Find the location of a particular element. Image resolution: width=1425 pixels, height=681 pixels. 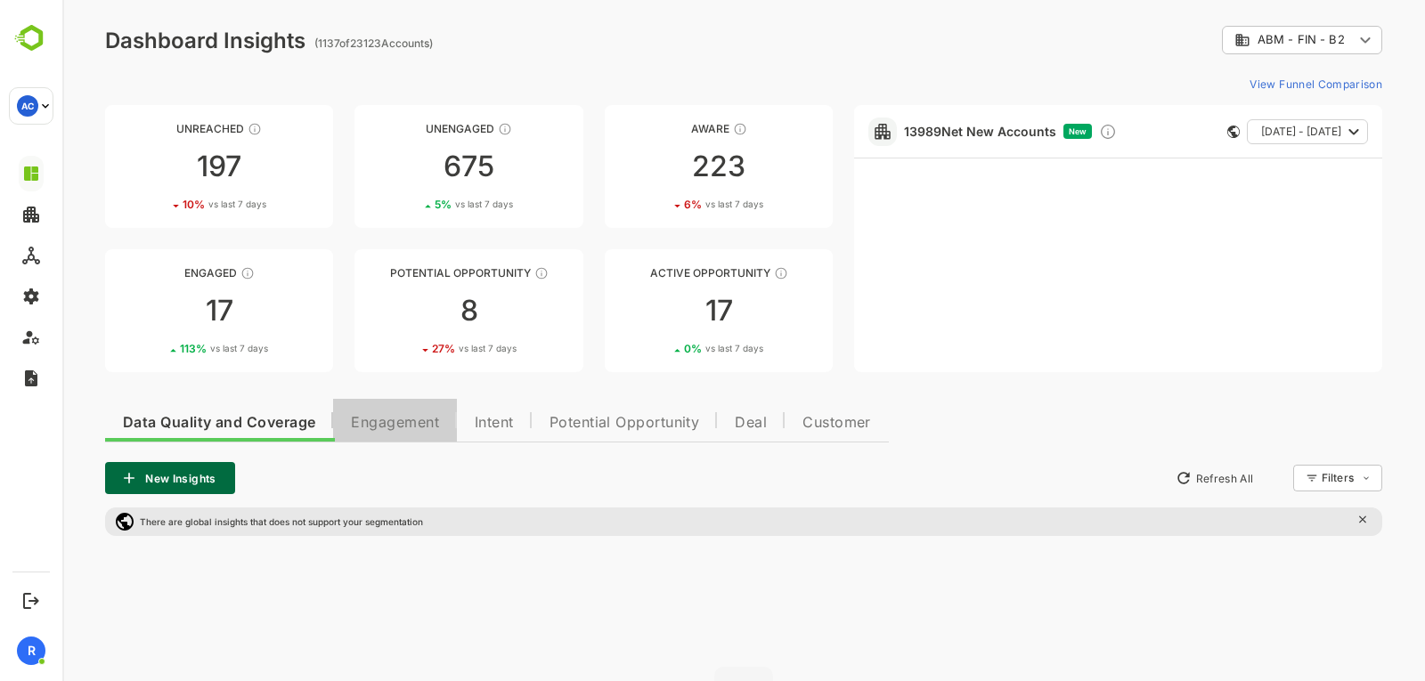

span: Data Quality and Coverage is located at coordinates (157, 423).